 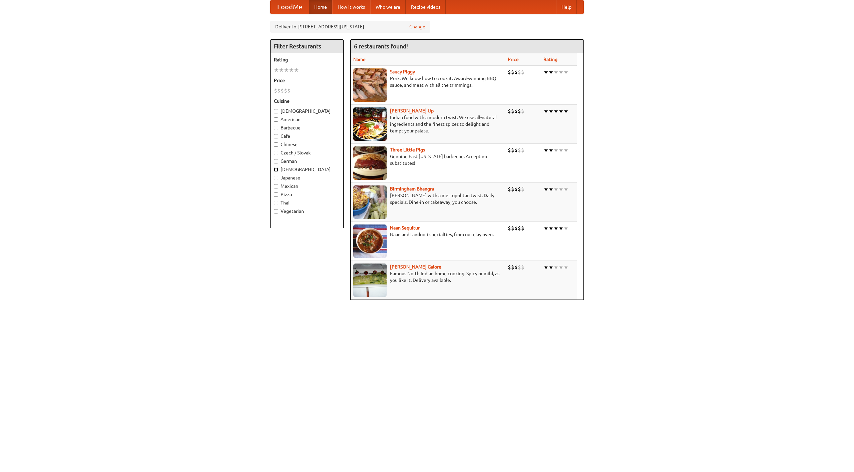 What do you see at coordinates (370, 280) in the screenshot?
I see `img: currygalore.jpg` at bounding box center [370, 280].